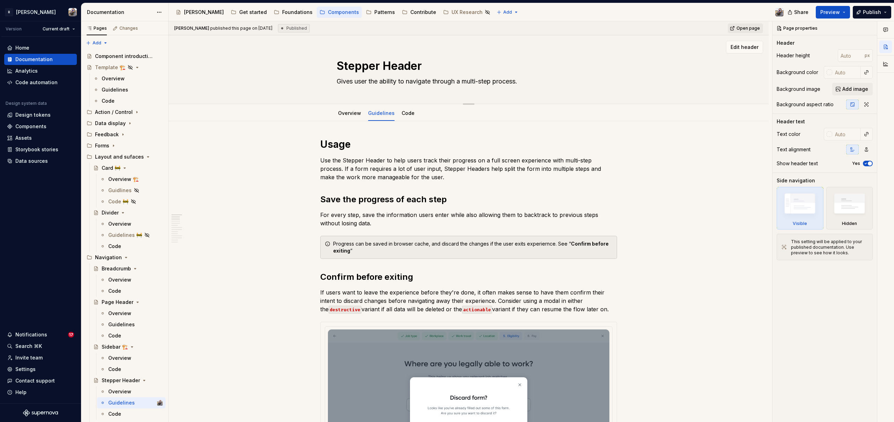 The width and height of the screenshot is (894, 422). Describe the element at coordinates (125, 134) in the screenshot. I see `div: Feedback` at that location.